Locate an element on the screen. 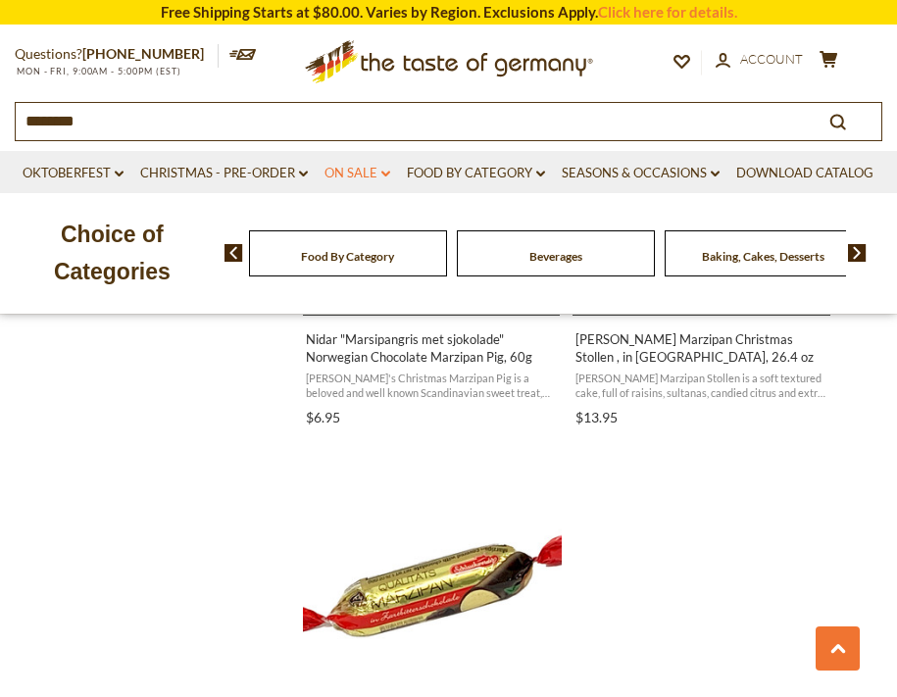 This screenshot has width=897, height=697. span: $6.95 is located at coordinates (322, 416).